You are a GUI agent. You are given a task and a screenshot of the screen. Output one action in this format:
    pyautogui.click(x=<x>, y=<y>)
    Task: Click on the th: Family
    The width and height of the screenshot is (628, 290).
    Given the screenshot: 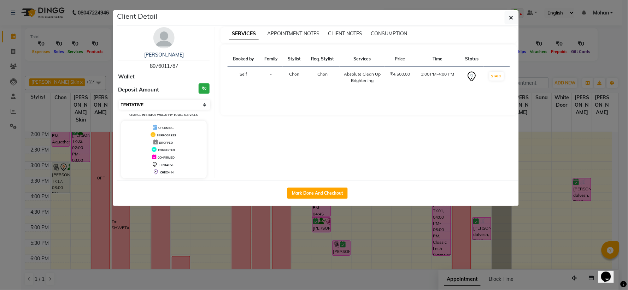 What is the action you would take?
    pyautogui.click(x=271, y=59)
    